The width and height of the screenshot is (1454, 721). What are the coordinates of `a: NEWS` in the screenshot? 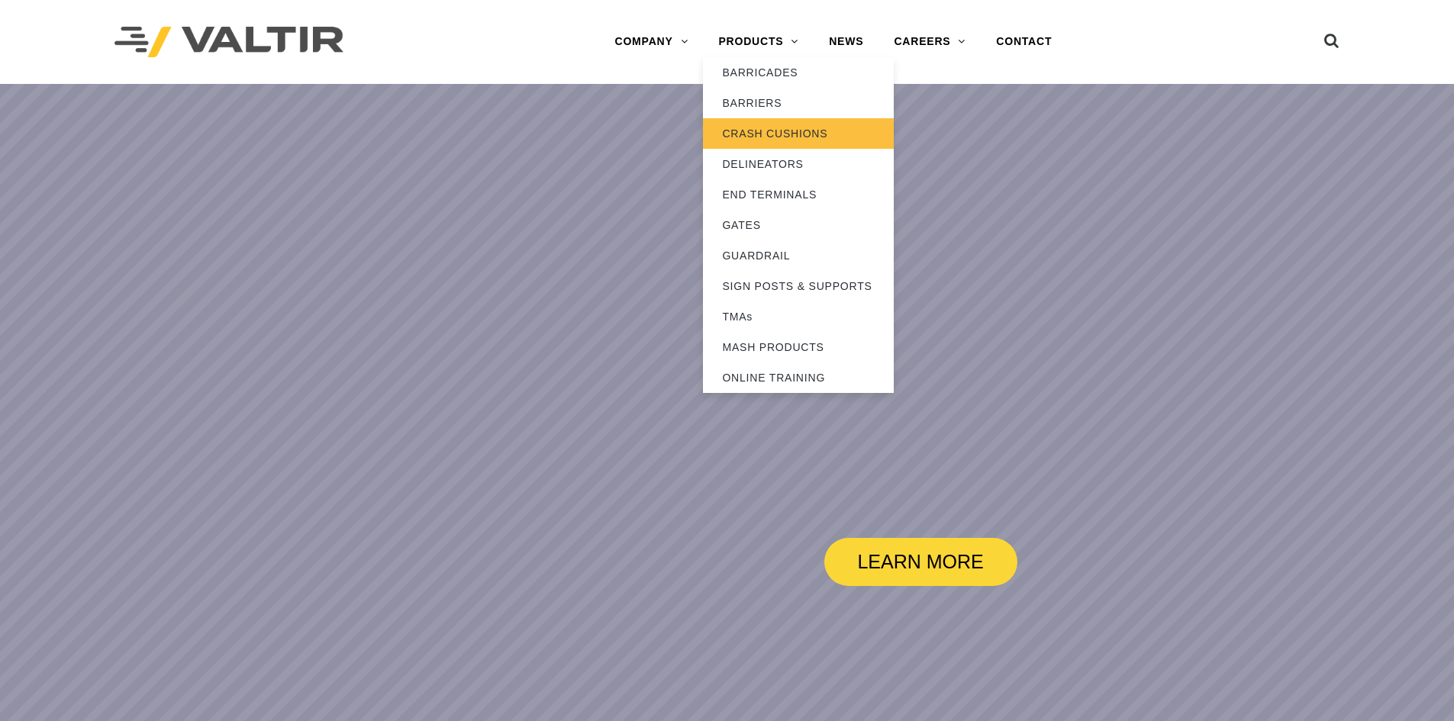 It's located at (846, 42).